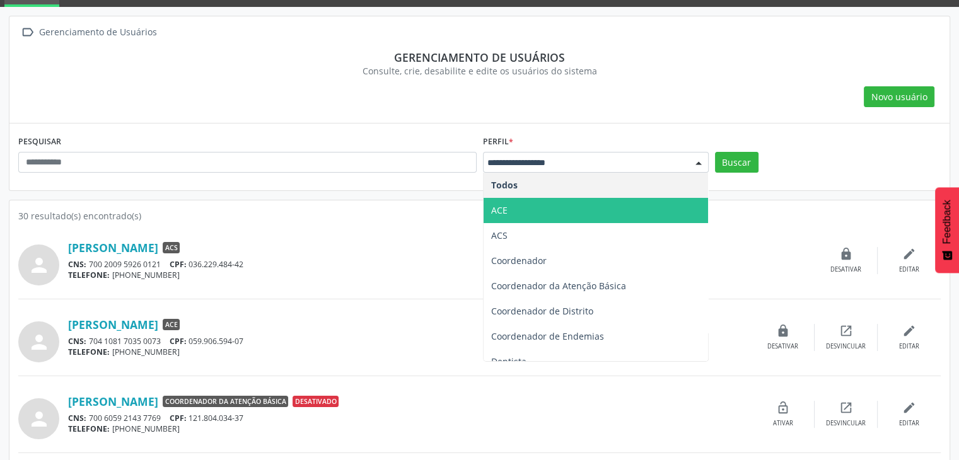 This screenshot has width=959, height=460. I want to click on div: 30 resultado(s) encontrado(s), so click(479, 216).